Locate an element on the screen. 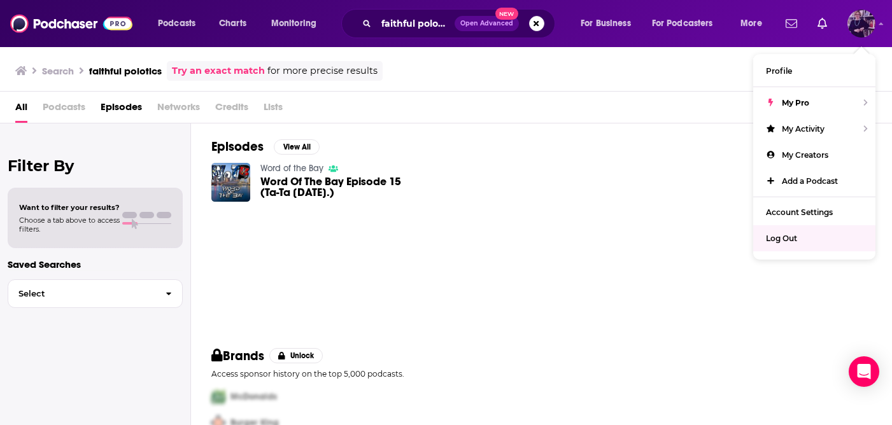 The image size is (892, 425). span: Networks is located at coordinates (178, 109).